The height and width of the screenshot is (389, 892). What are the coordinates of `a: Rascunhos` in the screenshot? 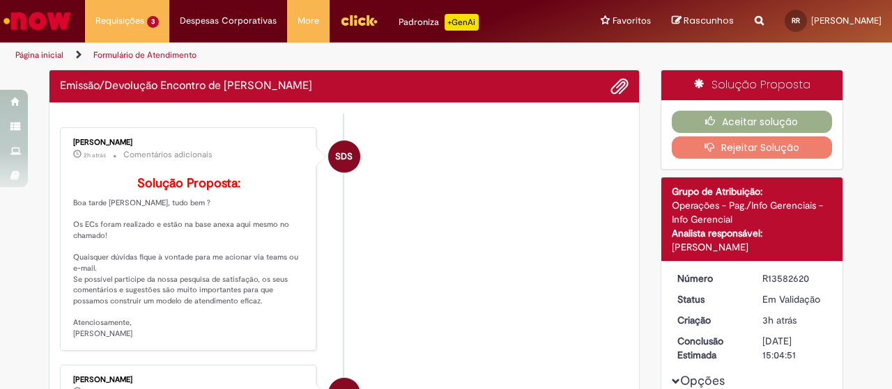 It's located at (702, 21).